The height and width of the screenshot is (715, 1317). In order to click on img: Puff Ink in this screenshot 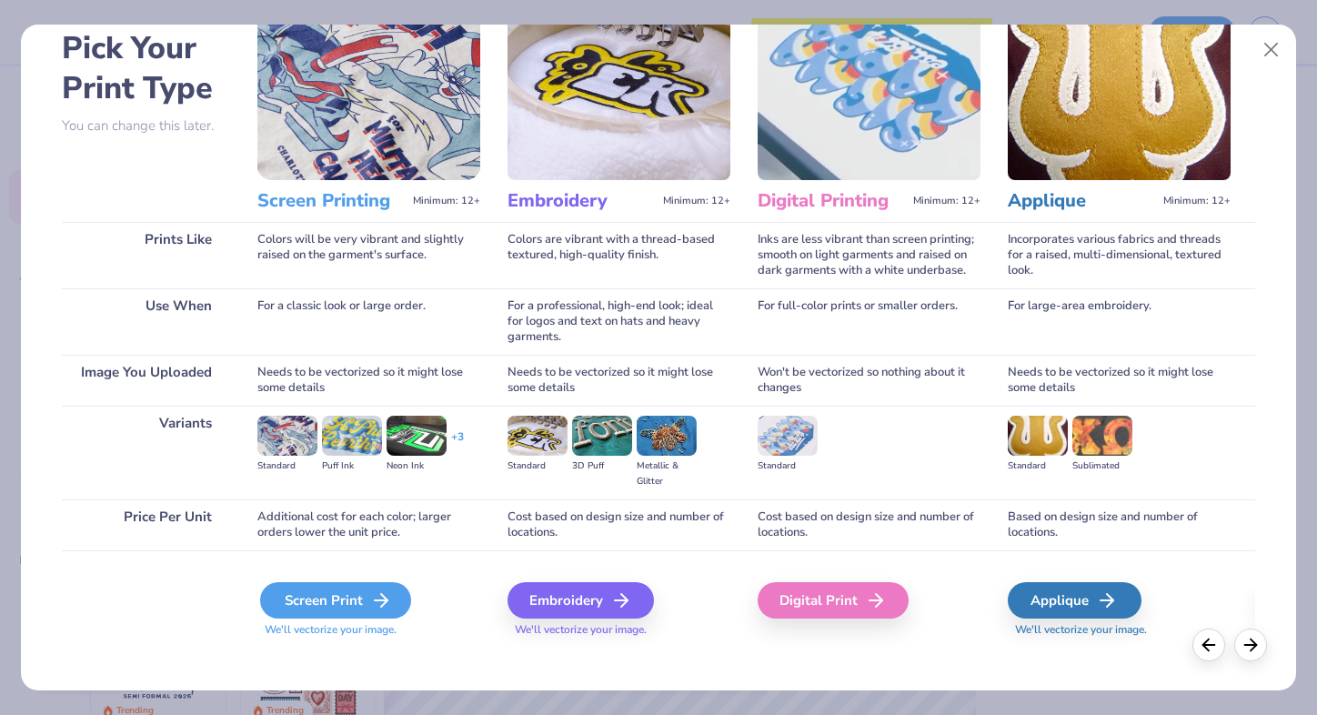, I will do `click(352, 436)`.